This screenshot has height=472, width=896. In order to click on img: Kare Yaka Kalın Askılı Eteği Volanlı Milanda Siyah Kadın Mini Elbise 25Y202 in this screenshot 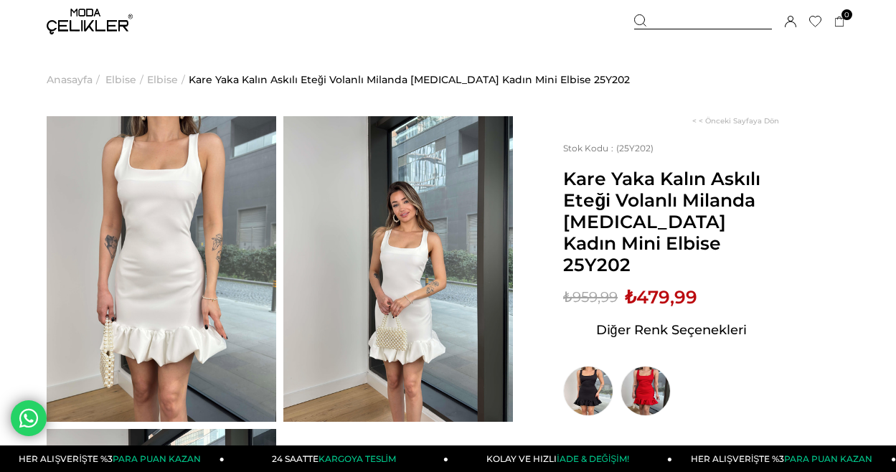, I will do `click(588, 391)`.